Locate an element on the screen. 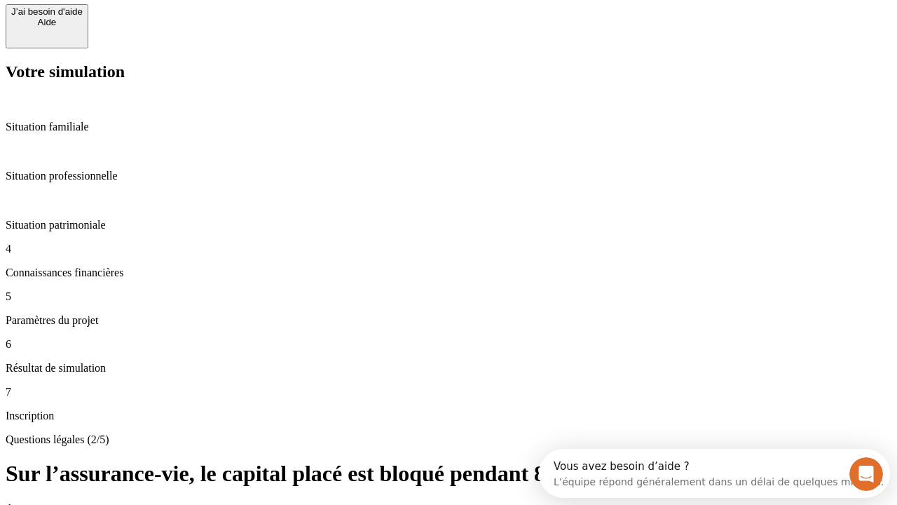 This screenshot has width=897, height=505. p: 7 is located at coordinates (449, 392).